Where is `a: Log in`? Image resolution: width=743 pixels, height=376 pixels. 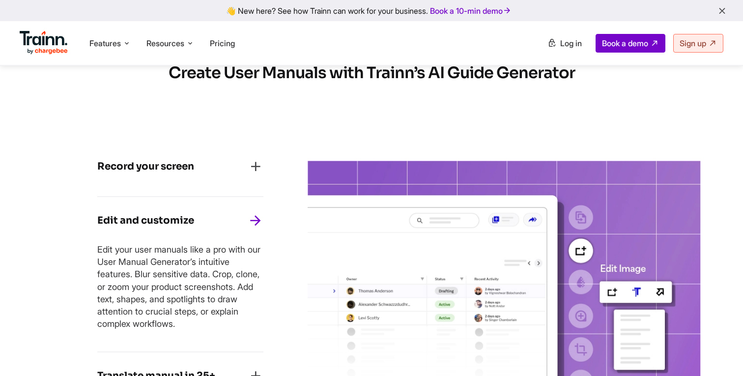
a: Log in is located at coordinates (564, 43).